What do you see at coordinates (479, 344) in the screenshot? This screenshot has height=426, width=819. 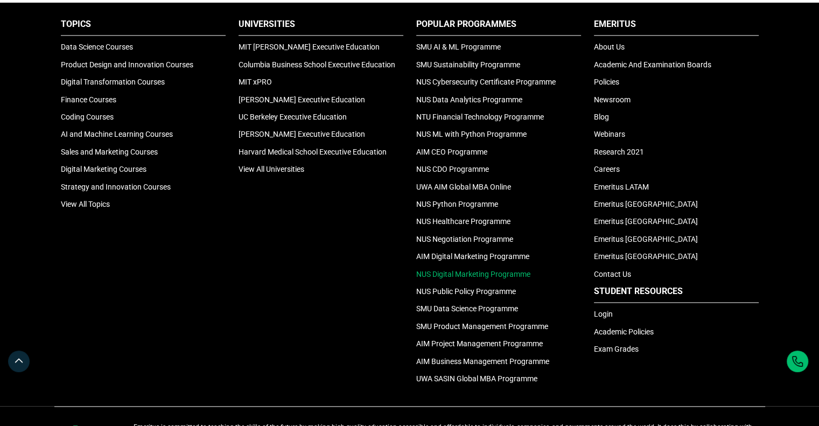 I see `a: AIM Project Management Programme` at bounding box center [479, 344].